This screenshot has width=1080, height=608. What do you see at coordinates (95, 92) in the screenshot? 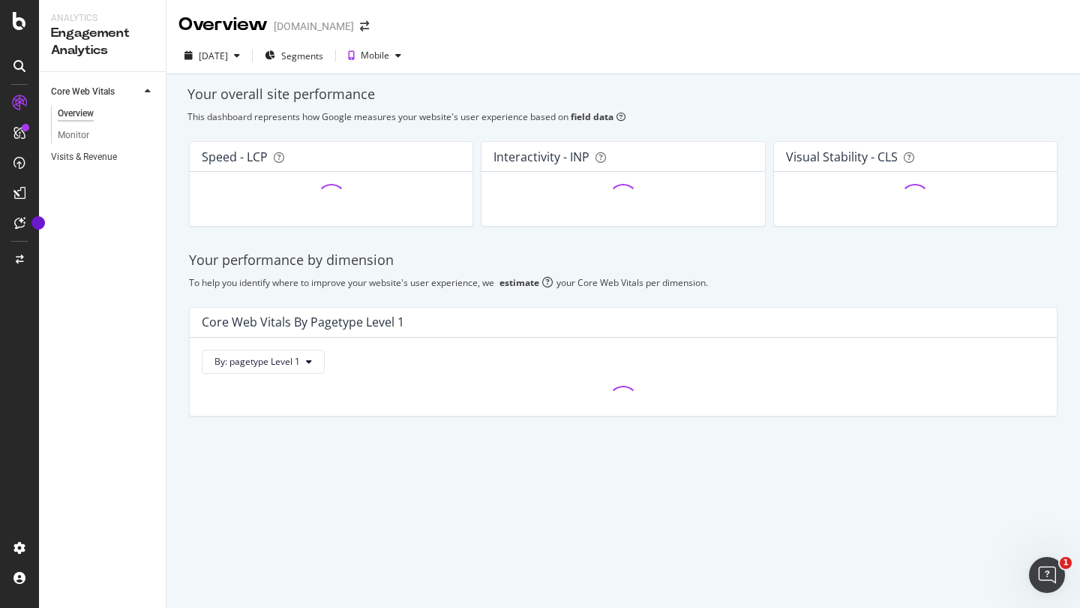
I see `a: Core Web Vitals` at bounding box center [95, 92].